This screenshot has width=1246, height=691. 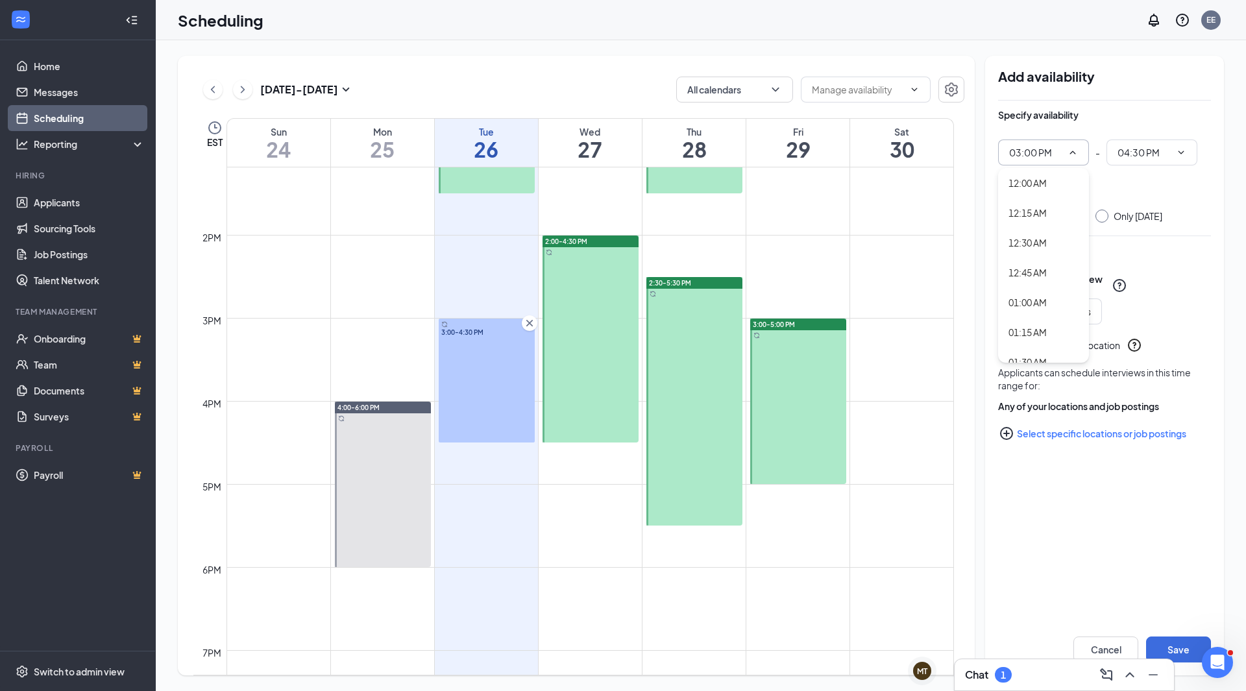 I want to click on div: 12:00 AM, so click(x=1028, y=183).